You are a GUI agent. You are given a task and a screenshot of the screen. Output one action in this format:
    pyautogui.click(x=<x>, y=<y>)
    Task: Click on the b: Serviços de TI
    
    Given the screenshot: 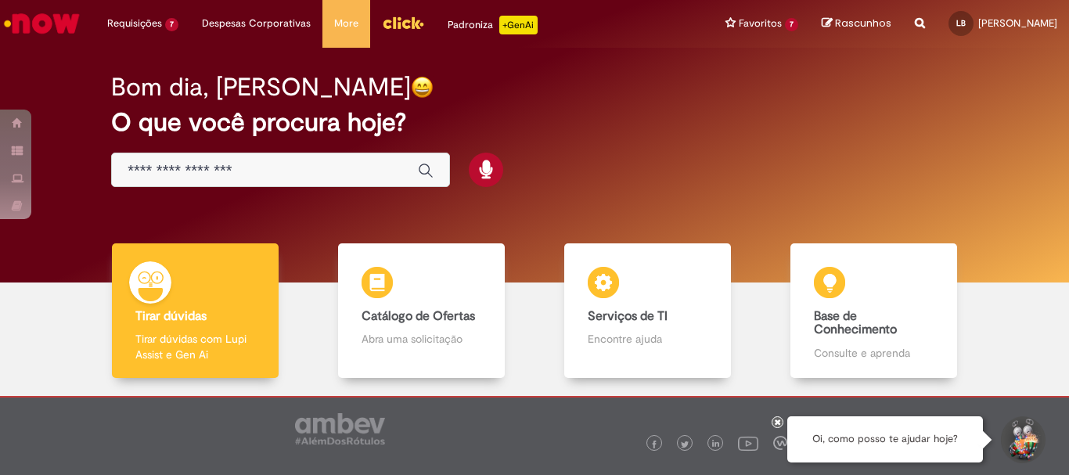 What is the action you would take?
    pyautogui.click(x=628, y=316)
    